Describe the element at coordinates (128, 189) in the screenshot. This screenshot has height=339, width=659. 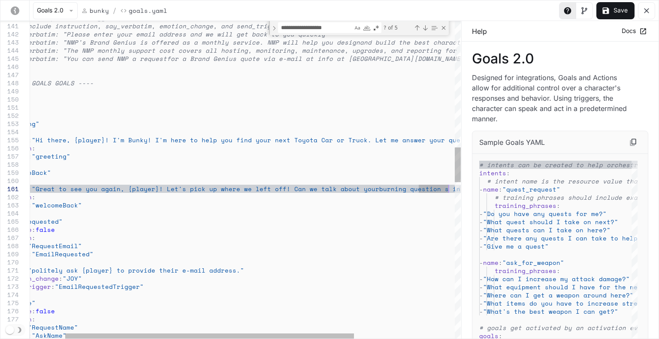
I see `span: "Great to see you again, {player}! Let's pick up w` at that location.